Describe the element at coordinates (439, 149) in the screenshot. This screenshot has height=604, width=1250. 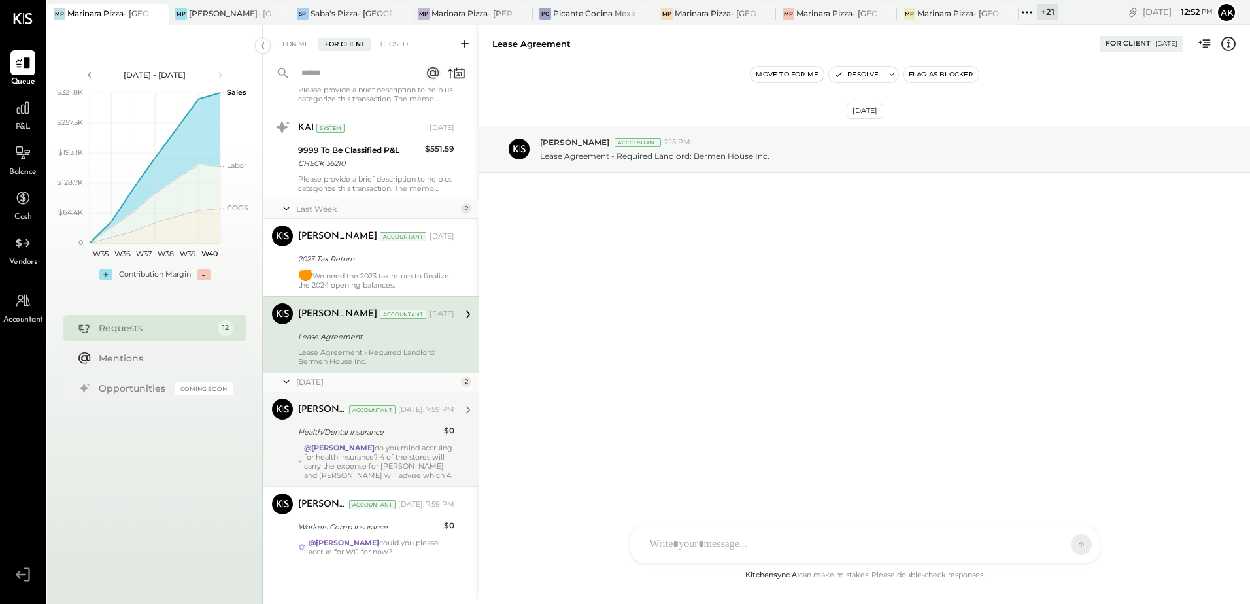
I see `div: $551.59` at that location.